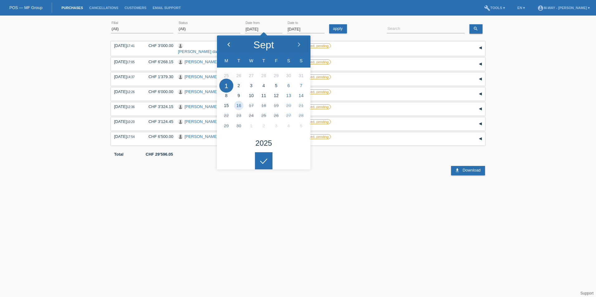  Describe the element at coordinates (159, 154) in the screenshot. I see `b: CHF 29'596.05` at that location.